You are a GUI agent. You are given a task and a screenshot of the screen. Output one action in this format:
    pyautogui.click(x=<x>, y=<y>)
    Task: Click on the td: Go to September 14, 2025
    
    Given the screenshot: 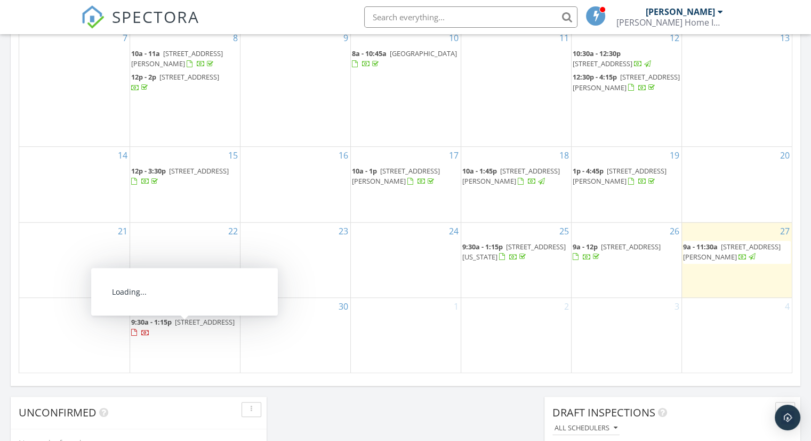 What is the action you would take?
    pyautogui.click(x=74, y=184)
    